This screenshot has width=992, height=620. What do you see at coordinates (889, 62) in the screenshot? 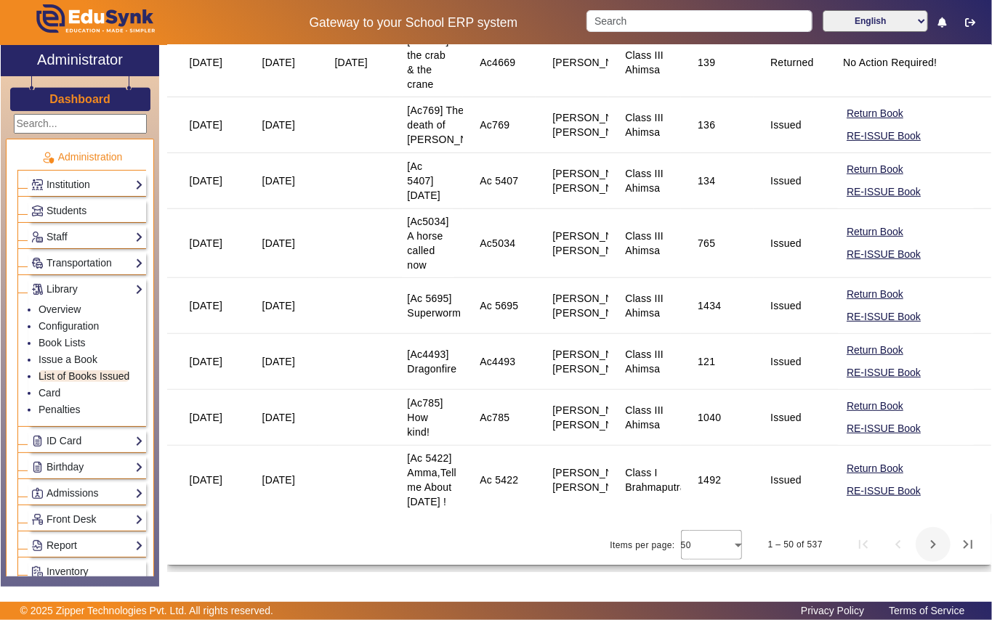
I see `span: No Action Required!` at bounding box center [889, 62].